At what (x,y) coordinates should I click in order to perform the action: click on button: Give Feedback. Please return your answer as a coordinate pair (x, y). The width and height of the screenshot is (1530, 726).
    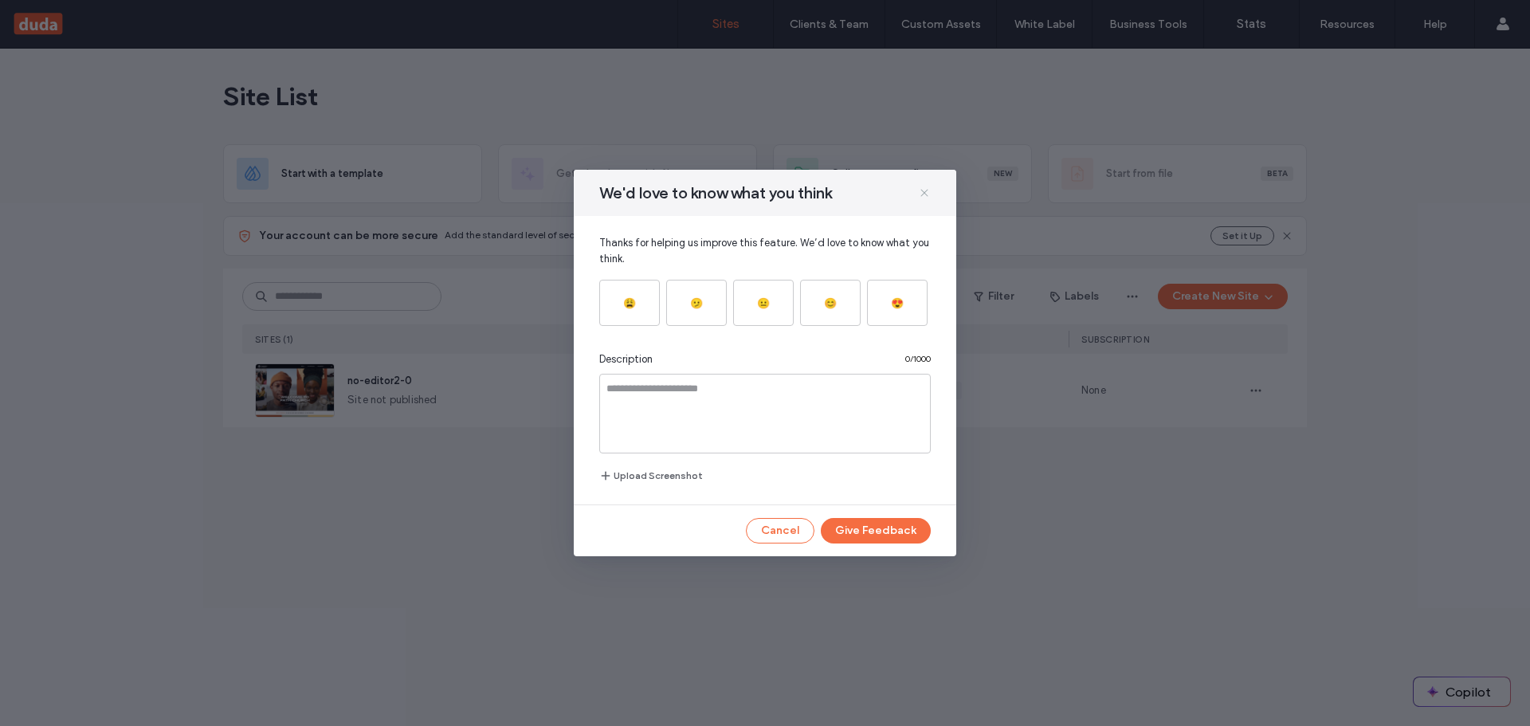
    Looking at the image, I should click on (876, 531).